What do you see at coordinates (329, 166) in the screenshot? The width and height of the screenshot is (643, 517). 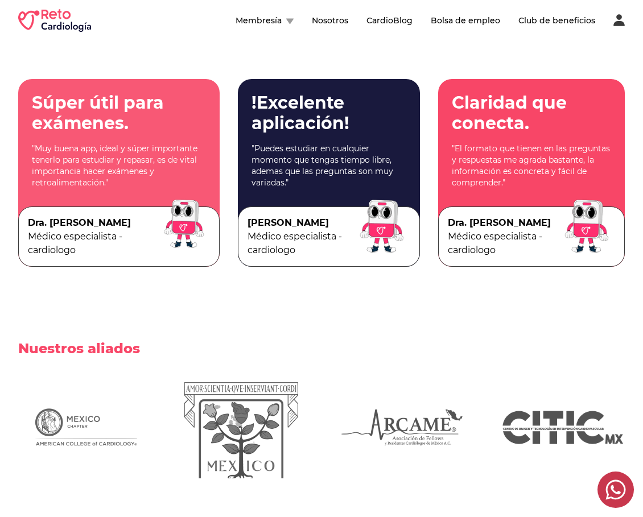 I see `p: "Puedes estudiar en cualquier momento que tengas tiempo libre, ademas que las preguntas son muy v...` at bounding box center [329, 166].